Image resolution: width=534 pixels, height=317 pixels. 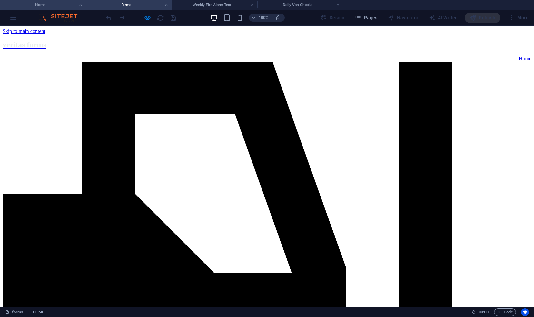 What do you see at coordinates (505, 313) in the screenshot?
I see `button: Code` at bounding box center [505, 313].